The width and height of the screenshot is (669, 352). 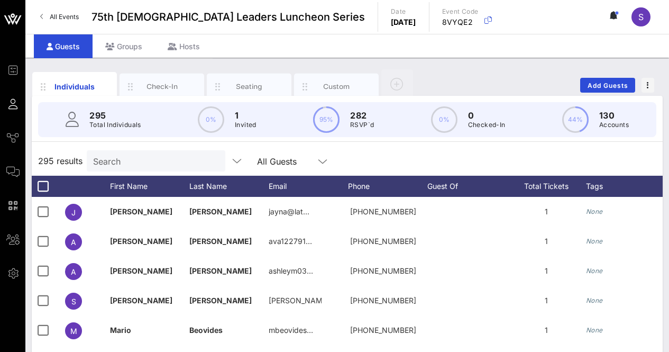 I want to click on p: 295, so click(x=115, y=115).